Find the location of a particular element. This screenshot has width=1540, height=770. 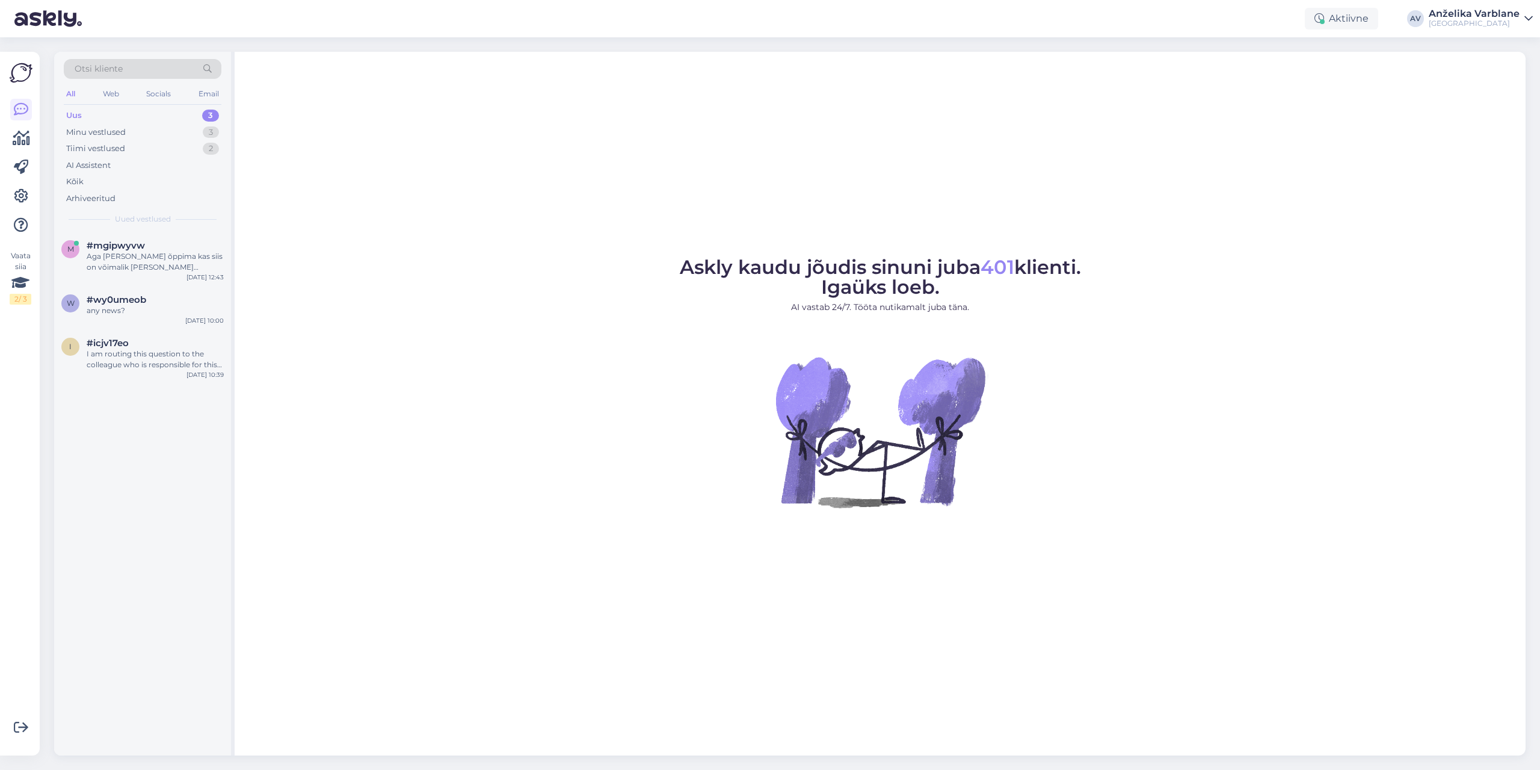

img: No Chat active is located at coordinates (880, 431).